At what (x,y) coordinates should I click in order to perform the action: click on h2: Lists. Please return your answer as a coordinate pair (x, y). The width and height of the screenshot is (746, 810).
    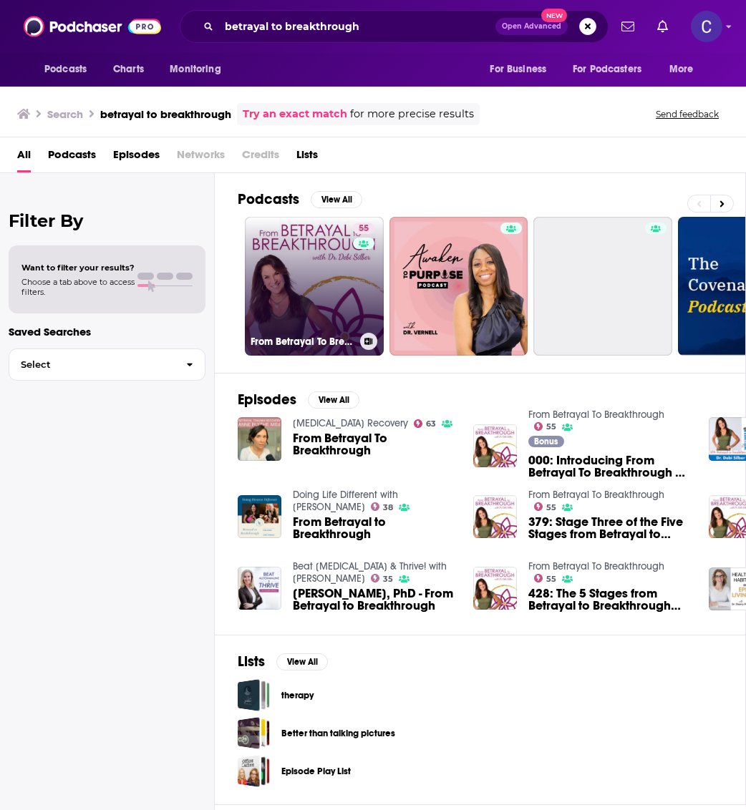
    Looking at the image, I should click on (251, 661).